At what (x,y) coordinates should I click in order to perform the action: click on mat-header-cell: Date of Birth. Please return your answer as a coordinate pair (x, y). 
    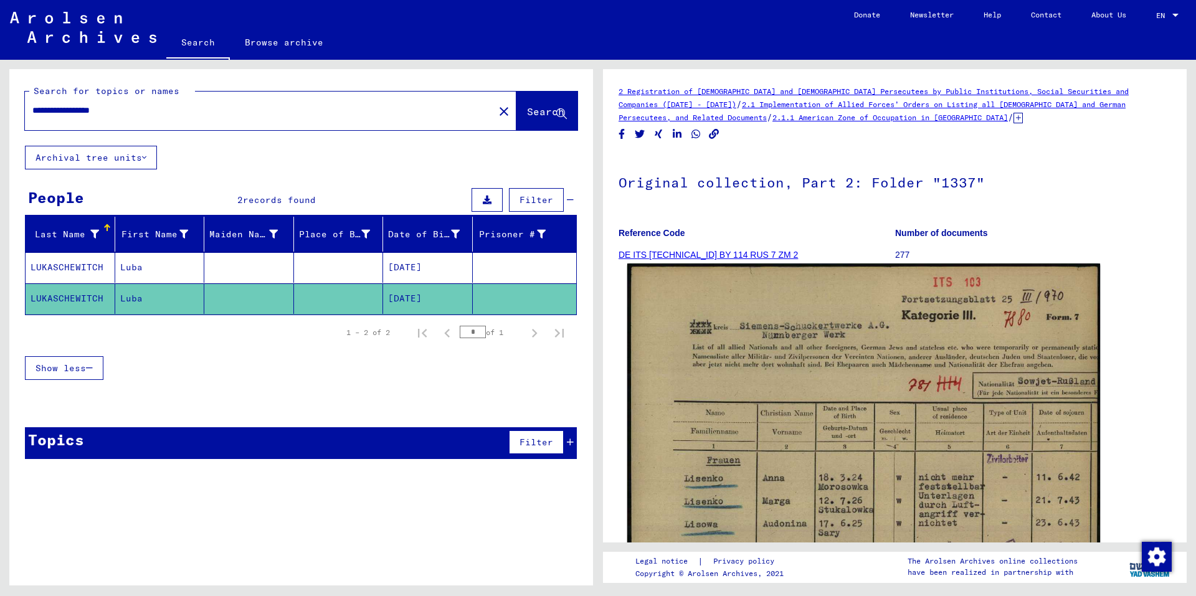
    Looking at the image, I should click on (428, 234).